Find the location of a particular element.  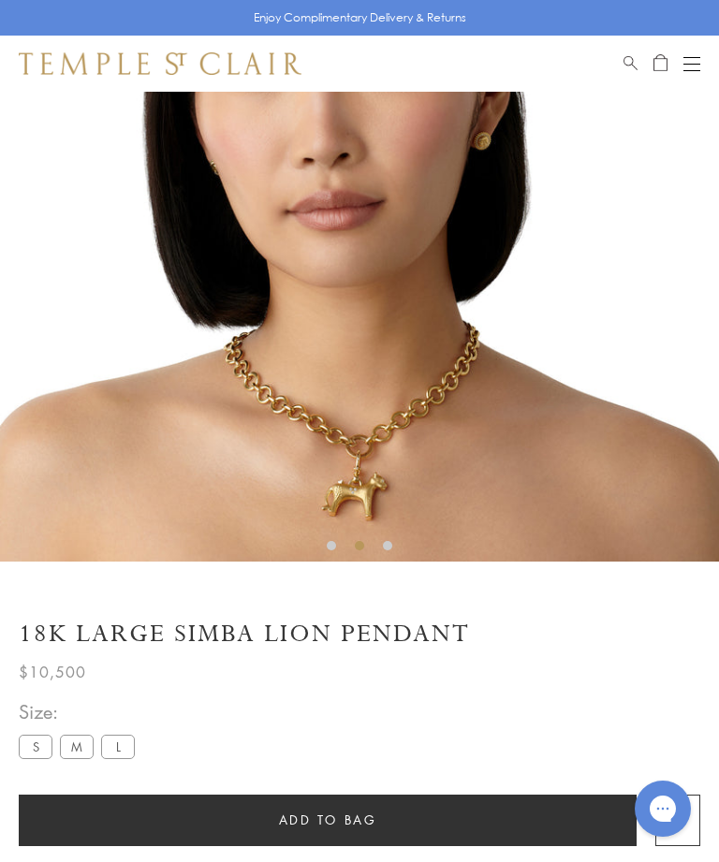

button: Open navigation is located at coordinates (691, 64).